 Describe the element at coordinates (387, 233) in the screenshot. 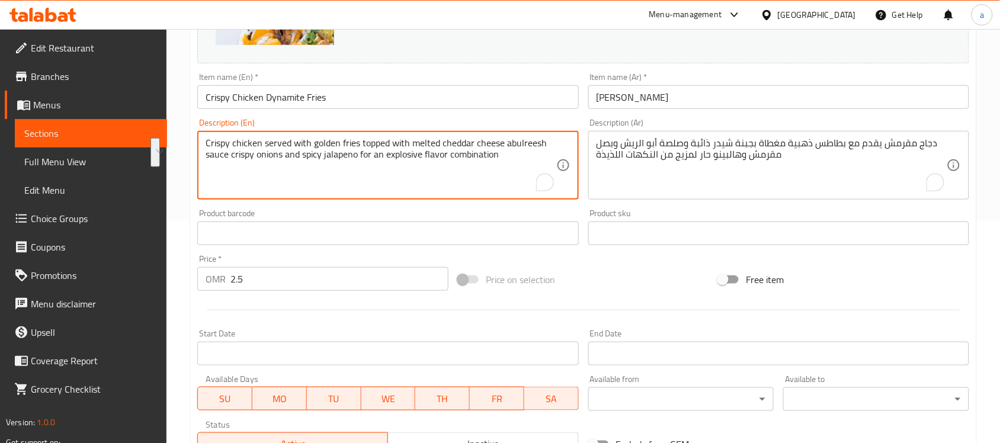

I see `input: Please enter product barcode` at that location.